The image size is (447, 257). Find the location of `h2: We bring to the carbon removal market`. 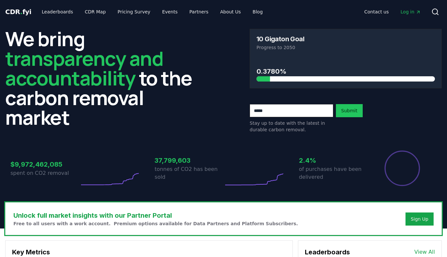

h2: We bring to the carbon removal market is located at coordinates (101, 78).